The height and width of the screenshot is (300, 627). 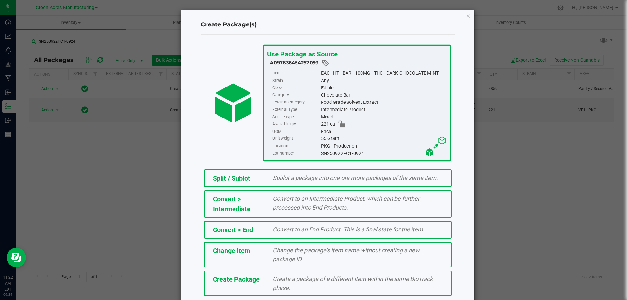 What do you see at coordinates (296, 95) in the screenshot?
I see `label: Category` at bounding box center [296, 95].